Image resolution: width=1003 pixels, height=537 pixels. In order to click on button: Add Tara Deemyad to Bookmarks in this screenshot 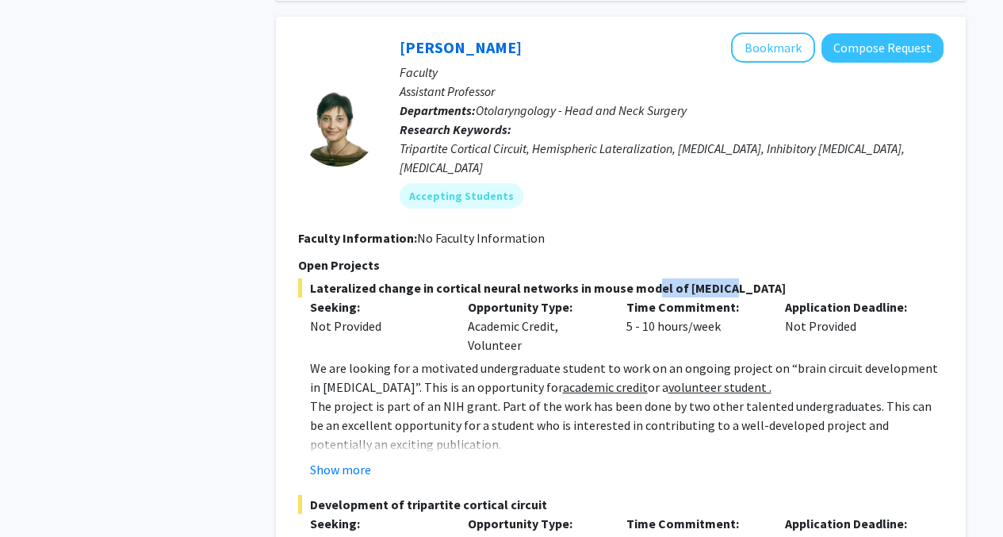, I will do `click(773, 48)`.